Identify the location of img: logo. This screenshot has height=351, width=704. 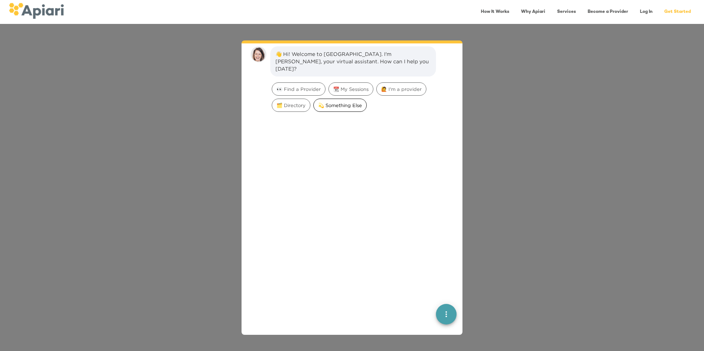
(36, 11).